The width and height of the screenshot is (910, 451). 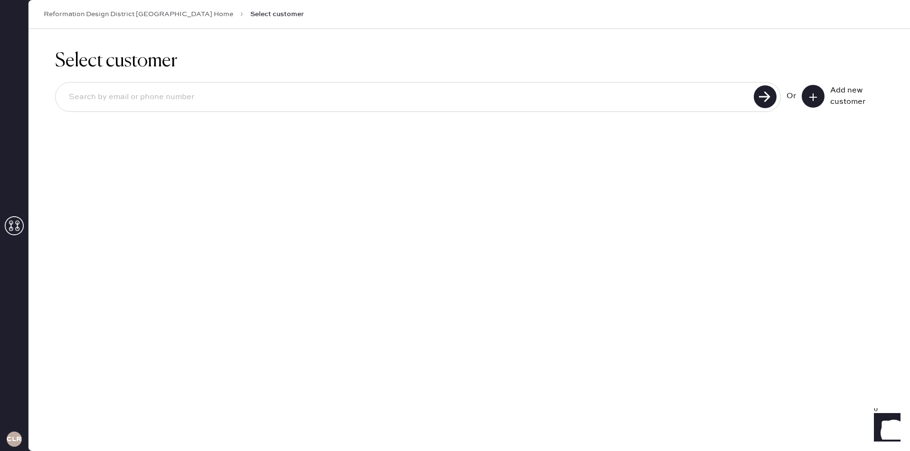 I want to click on h1: Select customer, so click(x=469, y=61).